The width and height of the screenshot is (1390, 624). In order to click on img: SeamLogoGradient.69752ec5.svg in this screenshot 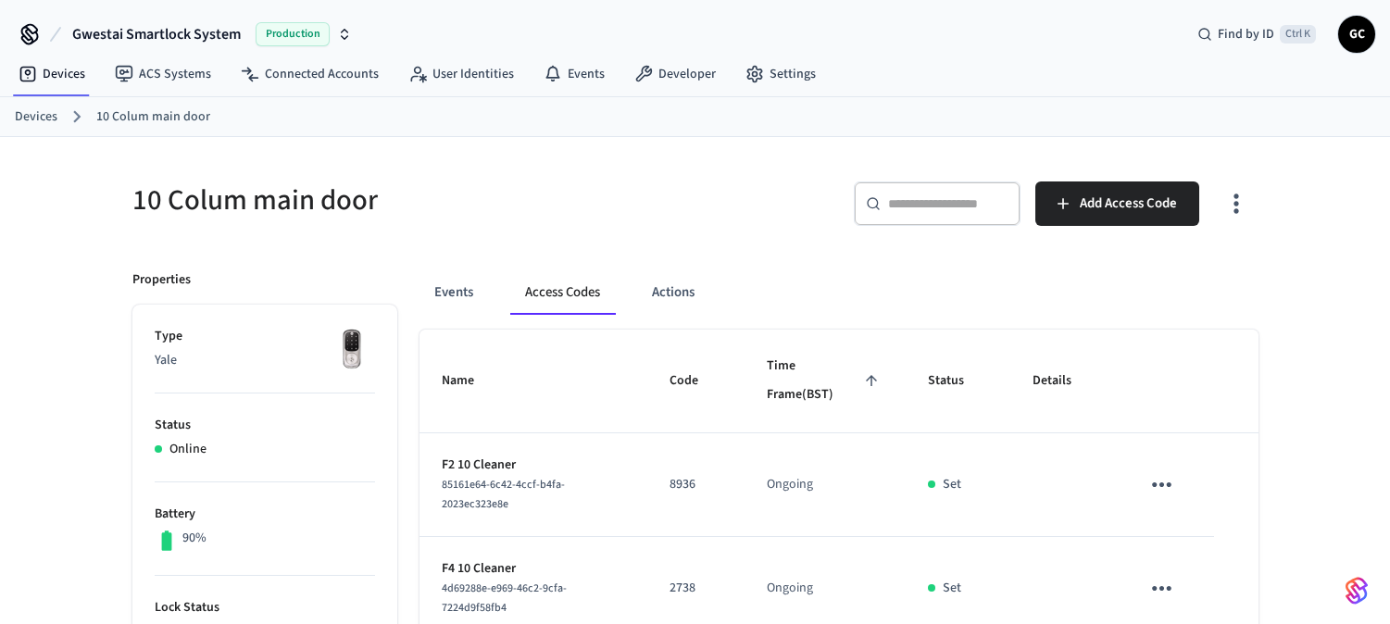, I will do `click(1357, 591)`.